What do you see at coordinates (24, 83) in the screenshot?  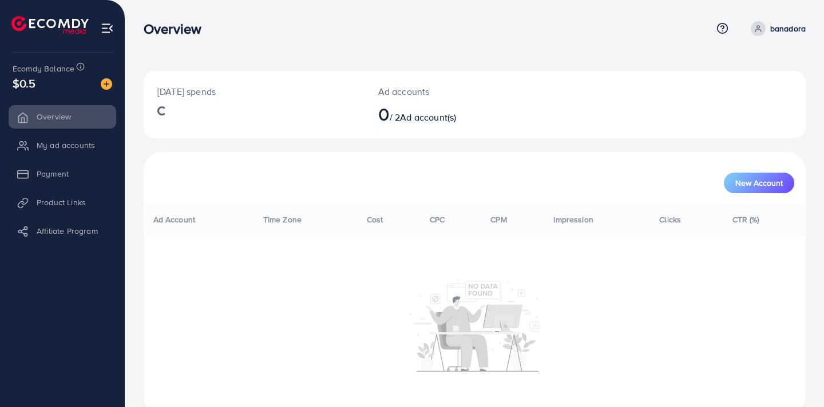 I see `span: $0.5` at bounding box center [24, 83].